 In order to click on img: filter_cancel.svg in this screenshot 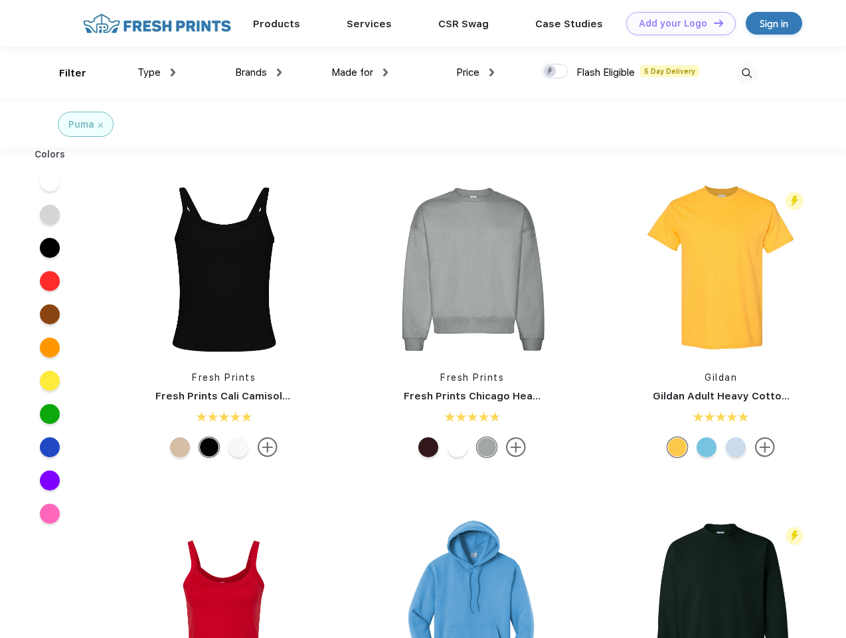, I will do `click(100, 125)`.